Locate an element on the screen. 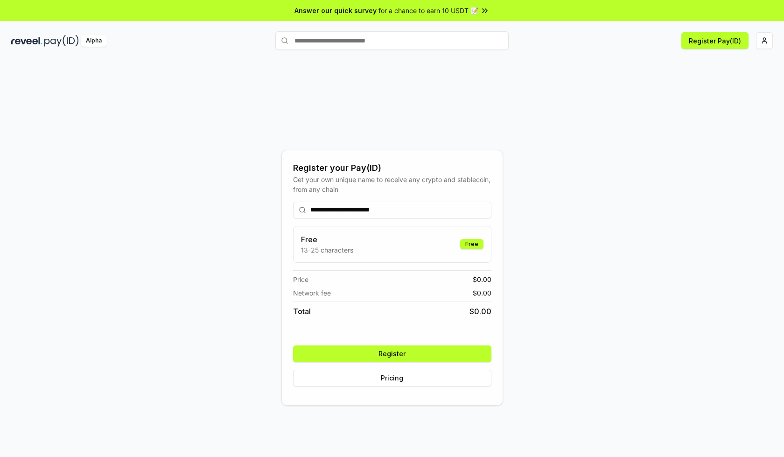  span: Network fee is located at coordinates (312, 292).